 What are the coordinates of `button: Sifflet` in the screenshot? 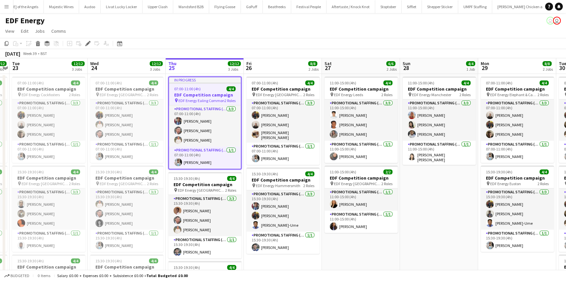 It's located at (412, 7).